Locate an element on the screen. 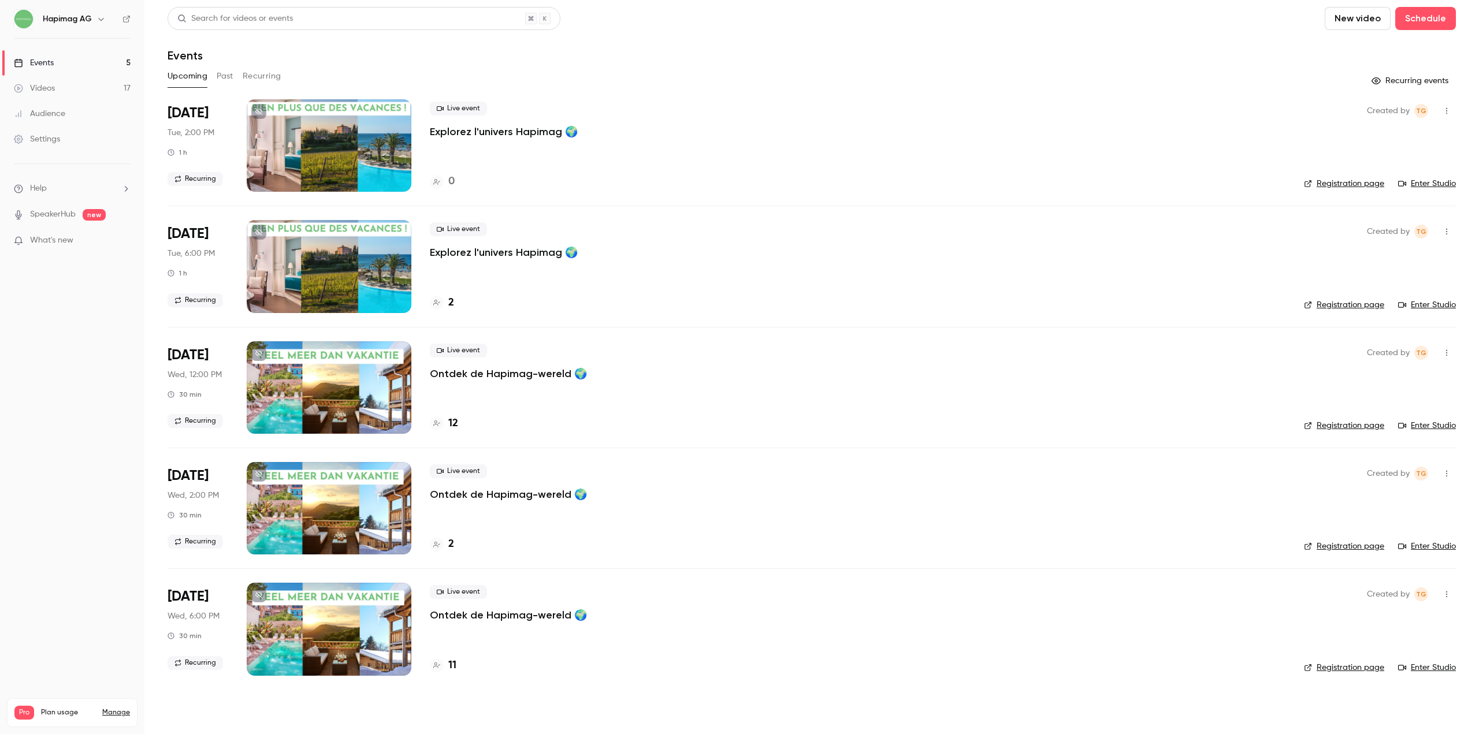 The width and height of the screenshot is (1479, 734). div: Aug 26 Tue, 2:00 PM (Europe/Zurich) is located at coordinates (198, 146).